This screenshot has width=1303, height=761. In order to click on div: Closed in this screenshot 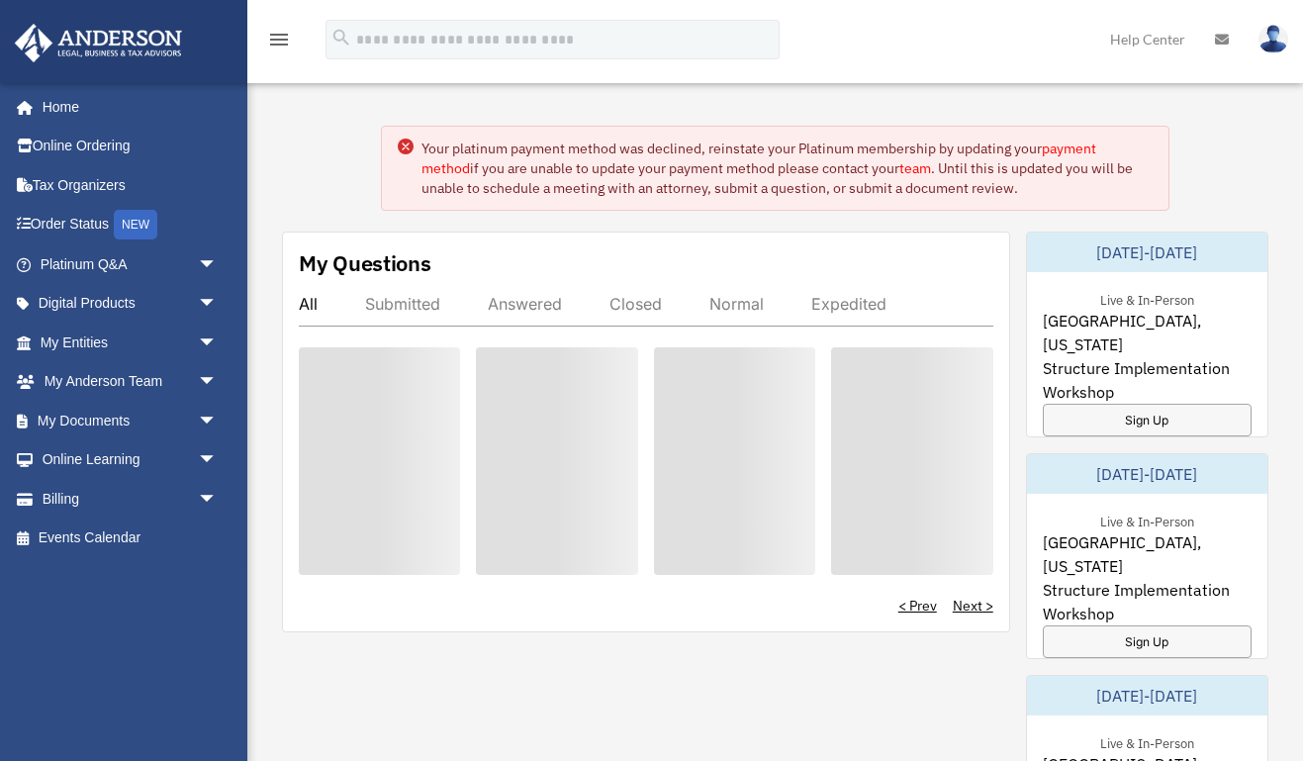, I will do `click(635, 304)`.